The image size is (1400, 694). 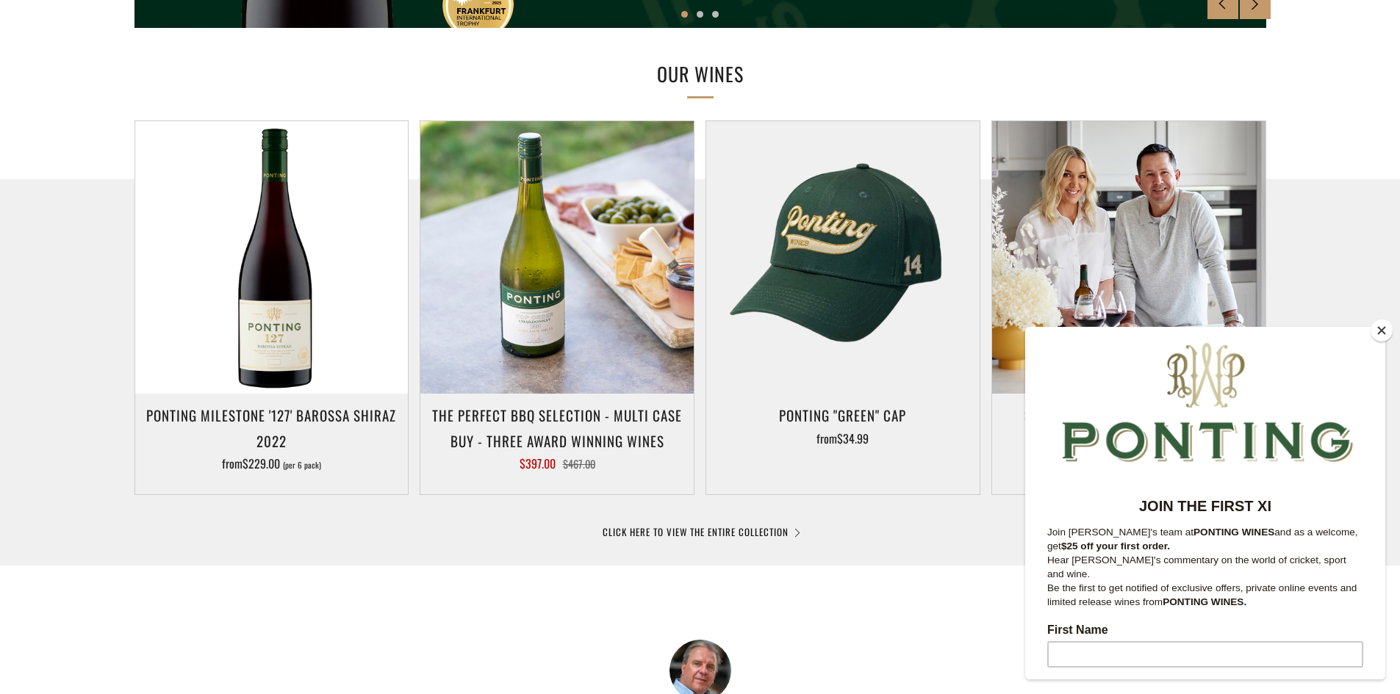 I want to click on h3: Set For Summer - Multi Case Buy, so click(x=1129, y=415).